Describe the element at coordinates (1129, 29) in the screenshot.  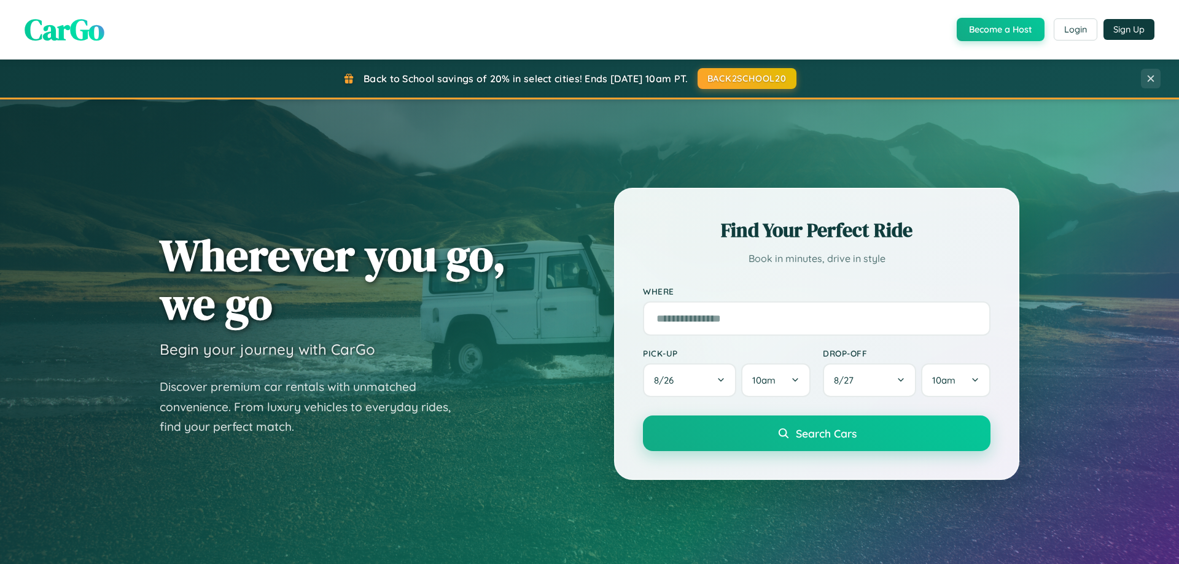
I see `button: Sign Up` at that location.